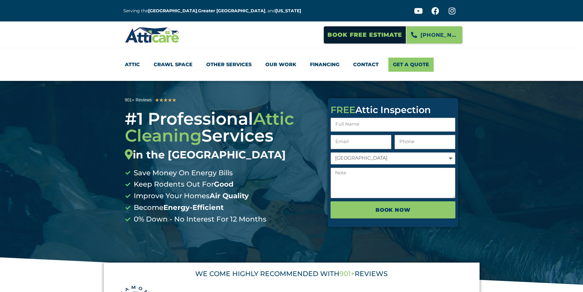 The width and height of the screenshot is (583, 292). What do you see at coordinates (393, 210) in the screenshot?
I see `button: BOOK NOW` at bounding box center [393, 210].